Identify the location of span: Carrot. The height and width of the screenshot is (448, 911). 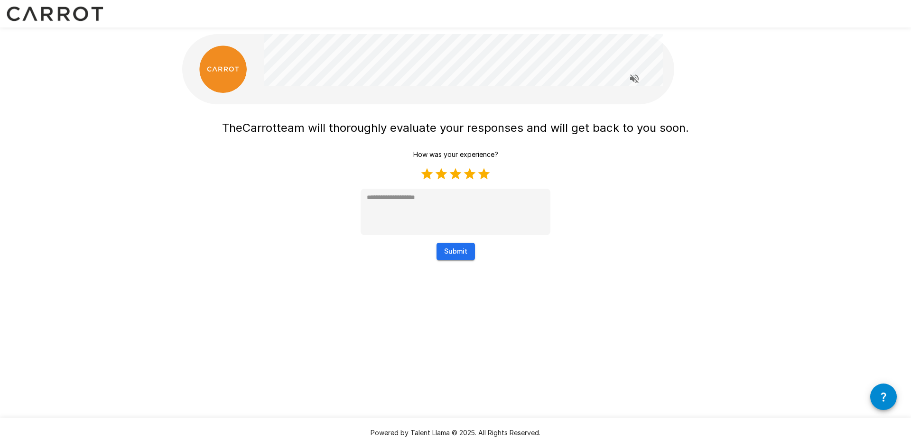
(260, 128).